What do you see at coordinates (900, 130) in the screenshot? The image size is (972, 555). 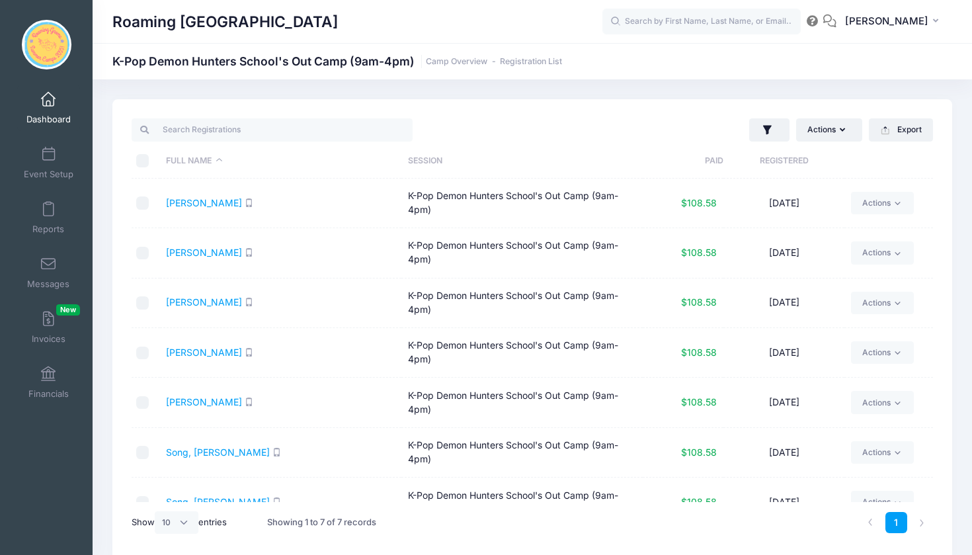 I see `button: Export` at bounding box center [900, 130].